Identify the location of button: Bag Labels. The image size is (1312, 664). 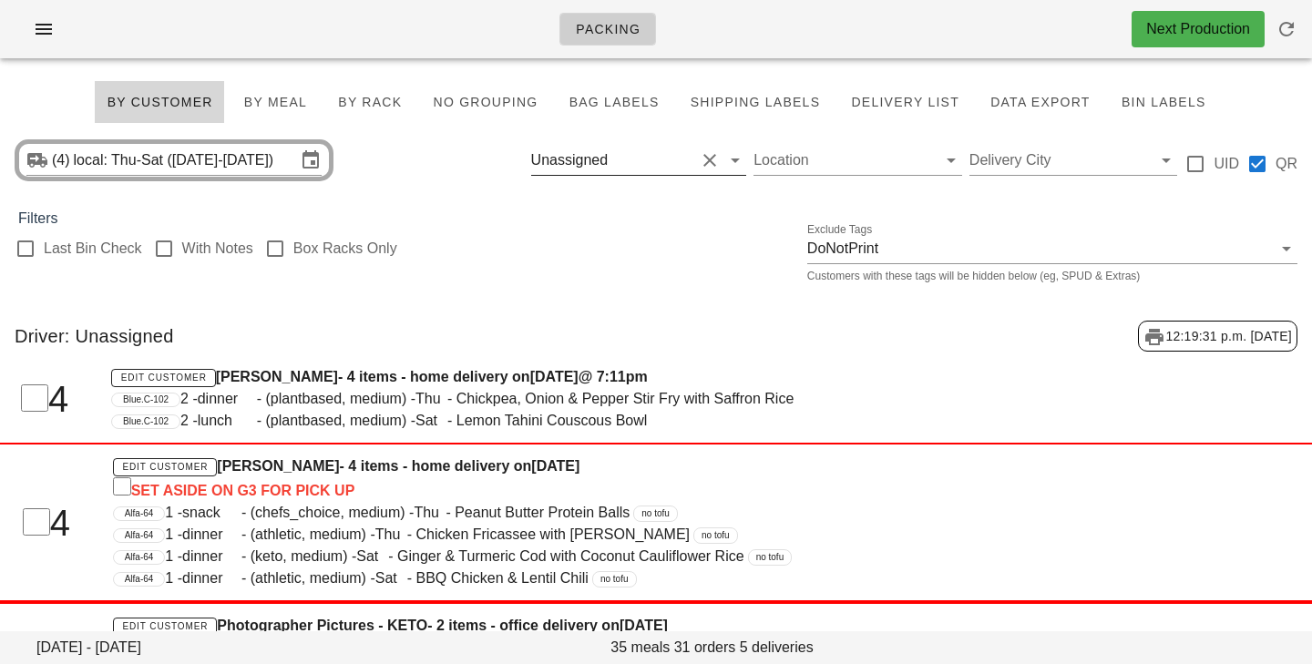
(613, 102).